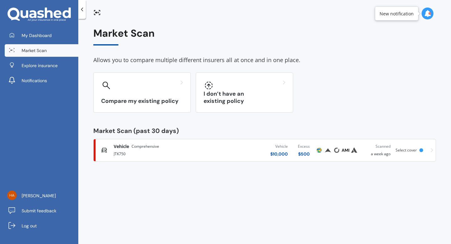  What do you see at coordinates (34, 50) in the screenshot?
I see `span: Market Scan` at bounding box center [34, 50].